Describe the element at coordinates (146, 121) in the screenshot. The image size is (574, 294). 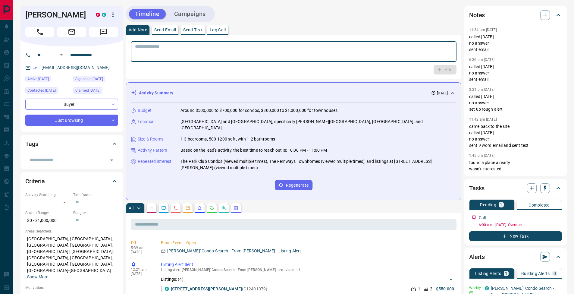
I see `p: Location` at that location.